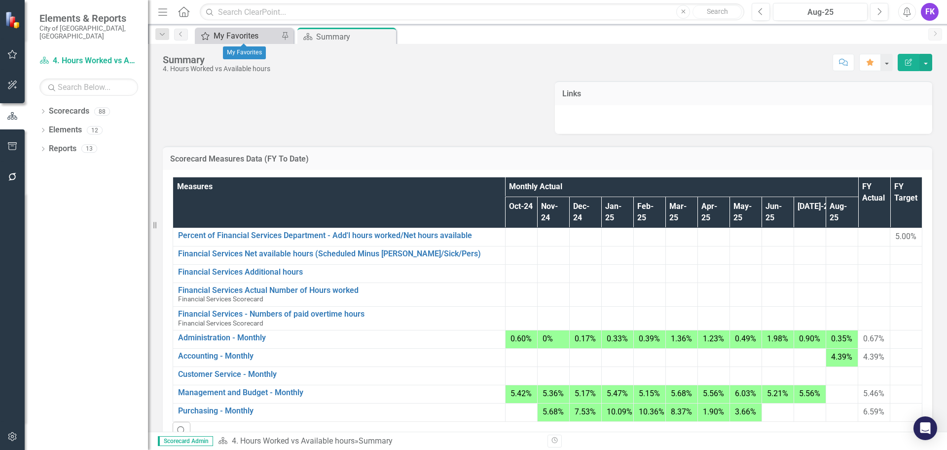 This screenshot has height=450, width=947. Describe the element at coordinates (778, 338) in the screenshot. I see `span: 1.98%` at that location.